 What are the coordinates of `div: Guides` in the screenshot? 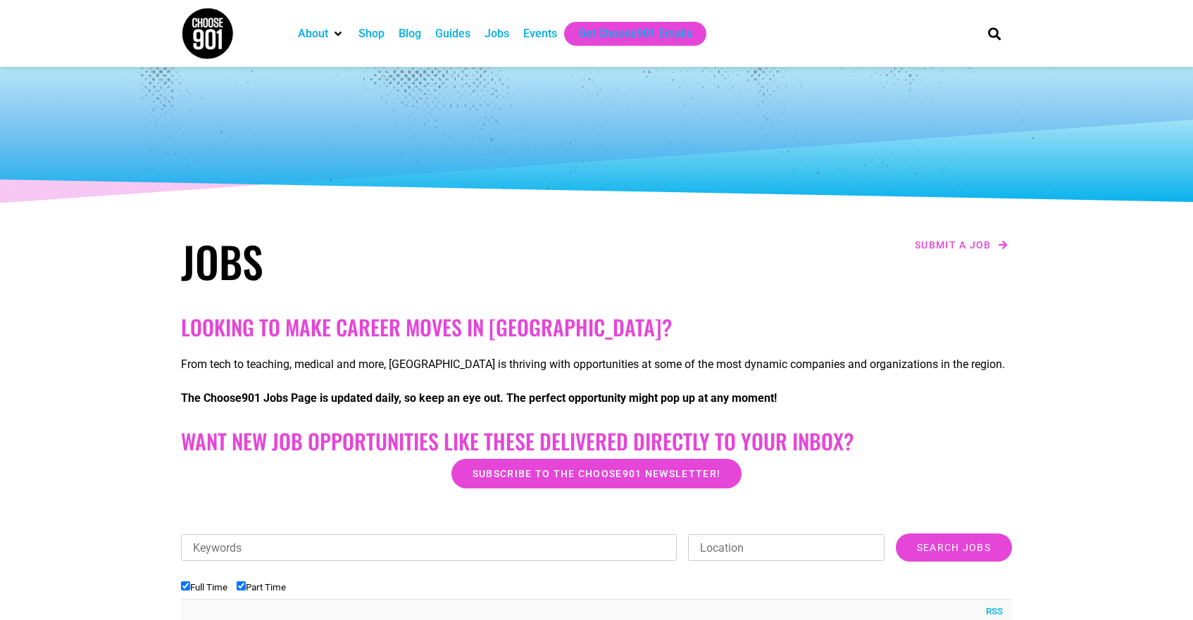 It's located at (453, 34).